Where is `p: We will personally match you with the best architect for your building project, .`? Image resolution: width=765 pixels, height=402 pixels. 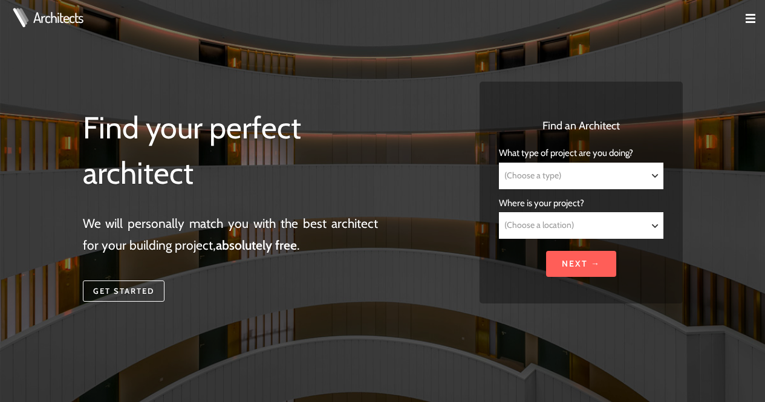
p: We will personally match you with the best architect for your building project, . is located at coordinates (230, 234).